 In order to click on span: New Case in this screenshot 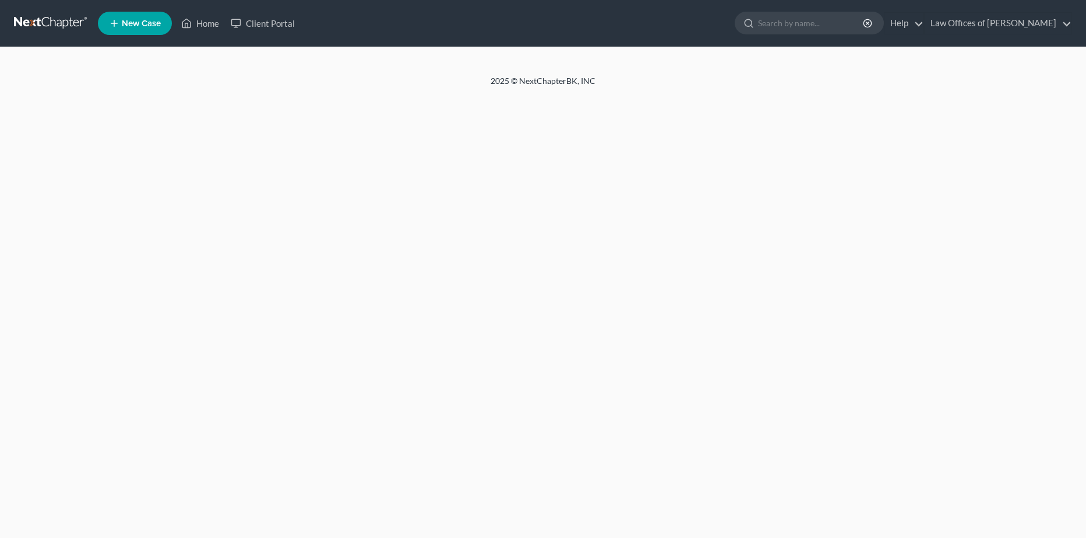, I will do `click(141, 23)`.